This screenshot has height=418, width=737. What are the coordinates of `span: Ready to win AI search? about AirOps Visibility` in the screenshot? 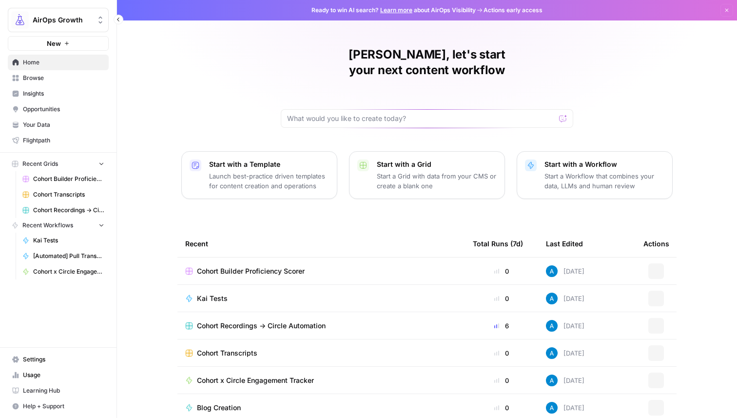 It's located at (393, 10).